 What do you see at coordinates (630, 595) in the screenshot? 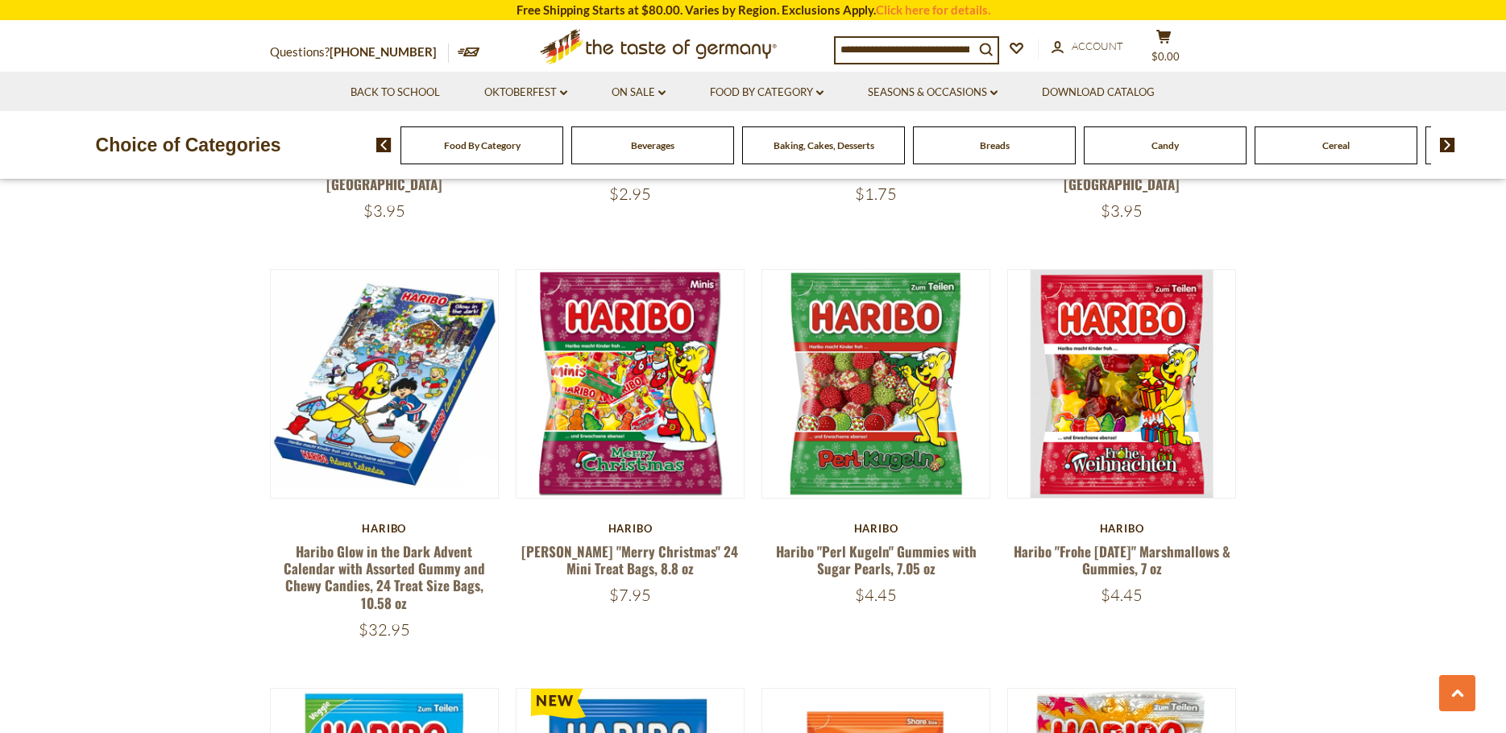
I see `span: $7.95` at bounding box center [630, 595].